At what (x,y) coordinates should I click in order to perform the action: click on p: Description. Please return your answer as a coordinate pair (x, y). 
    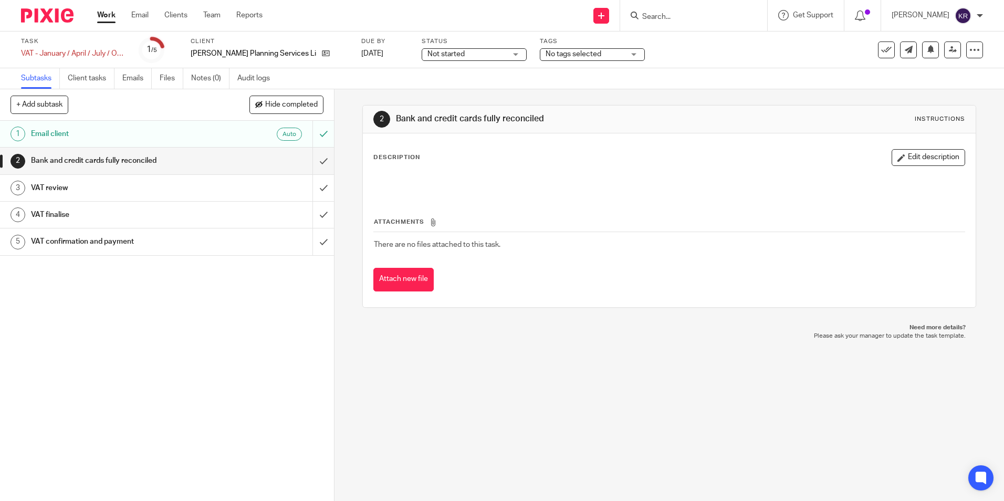
    Looking at the image, I should click on (397, 158).